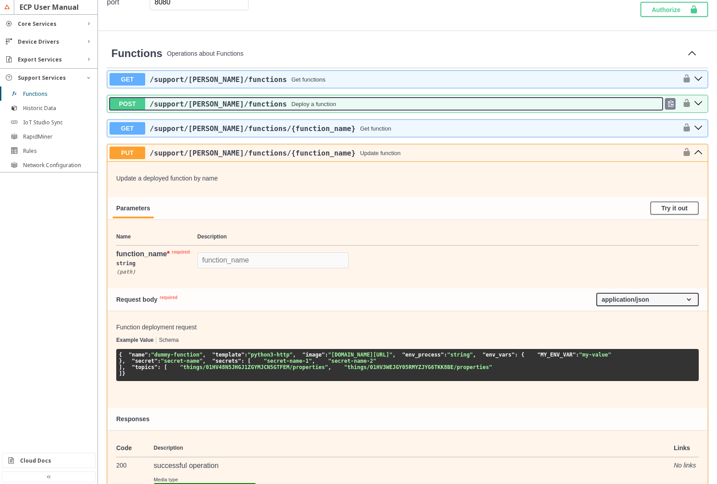 Image resolution: width=717 pixels, height=484 pixels. Describe the element at coordinates (671, 104) in the screenshot. I see `div: Copy to clipboard` at that location.